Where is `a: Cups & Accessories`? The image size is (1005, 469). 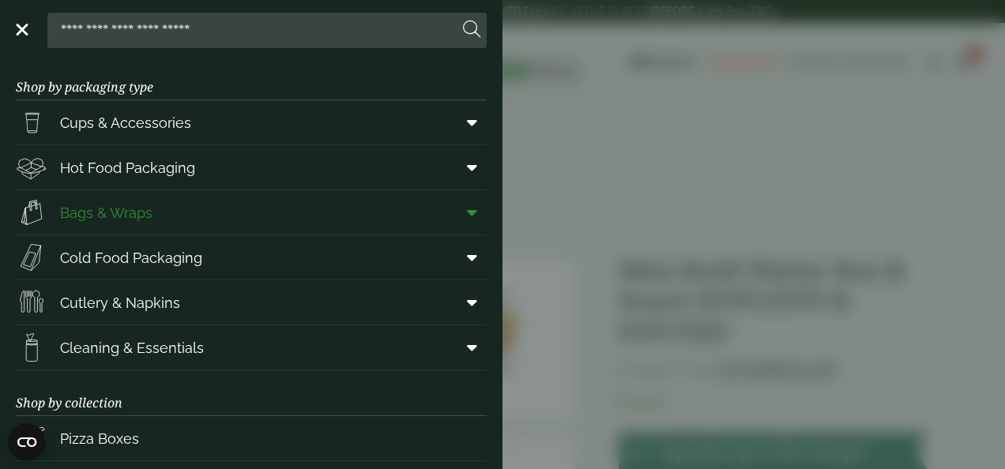 a: Cups & Accessories is located at coordinates (251, 122).